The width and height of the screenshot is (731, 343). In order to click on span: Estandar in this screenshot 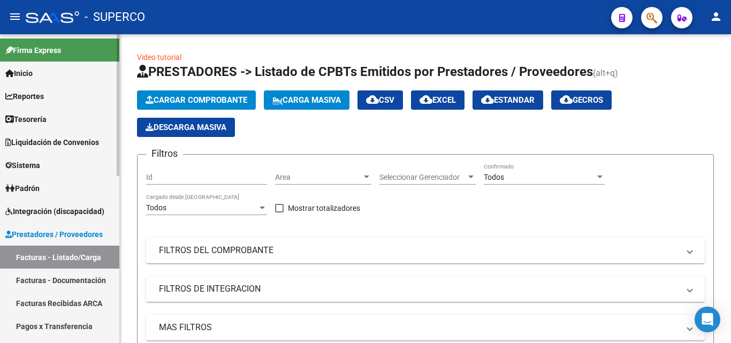, I will do `click(508, 100)`.